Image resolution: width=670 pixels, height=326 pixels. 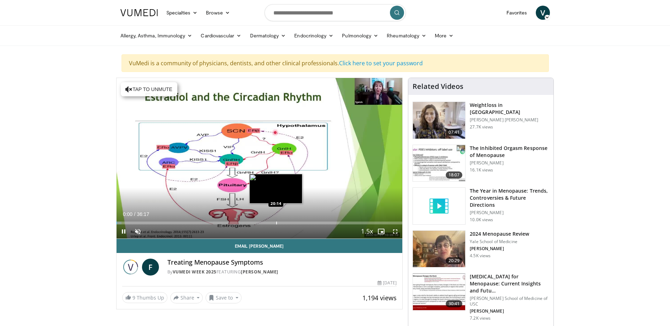 What do you see at coordinates (145, 298) in the screenshot?
I see `a: 9 Thumbs Up` at bounding box center [145, 298].